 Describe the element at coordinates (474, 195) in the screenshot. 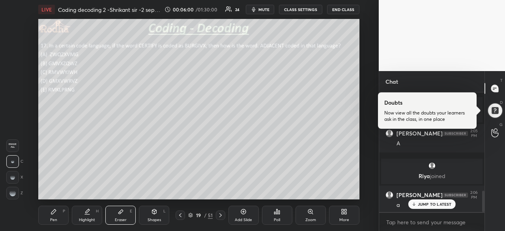

I see `div: 2:06 PM` at that location.